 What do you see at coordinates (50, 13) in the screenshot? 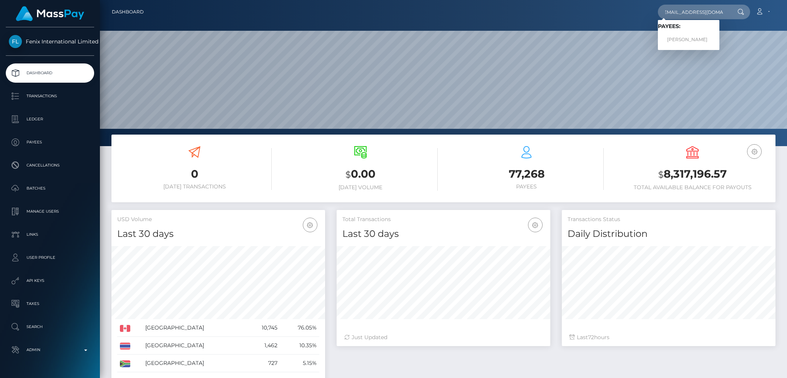
I see `img: MassPay Logo` at bounding box center [50, 13].